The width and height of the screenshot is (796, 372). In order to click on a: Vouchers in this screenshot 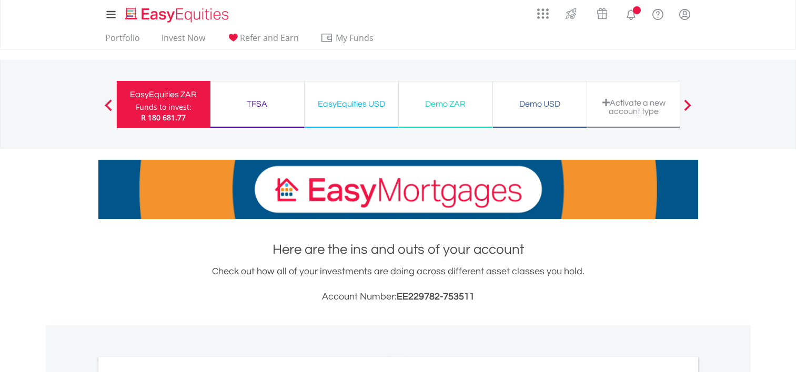, I will do `click(602, 12)`.